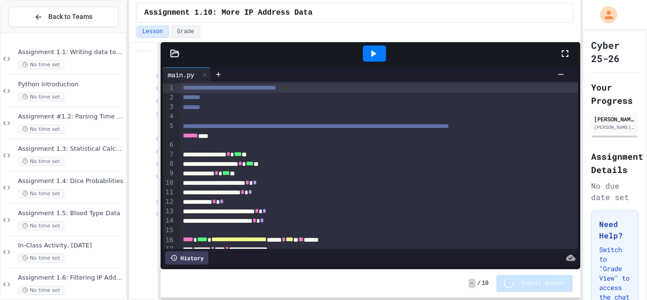 The height and width of the screenshot is (300, 647). What do you see at coordinates (71, 117) in the screenshot?
I see `span: Assignment #1.2: Parsing Time Data` at bounding box center [71, 117].